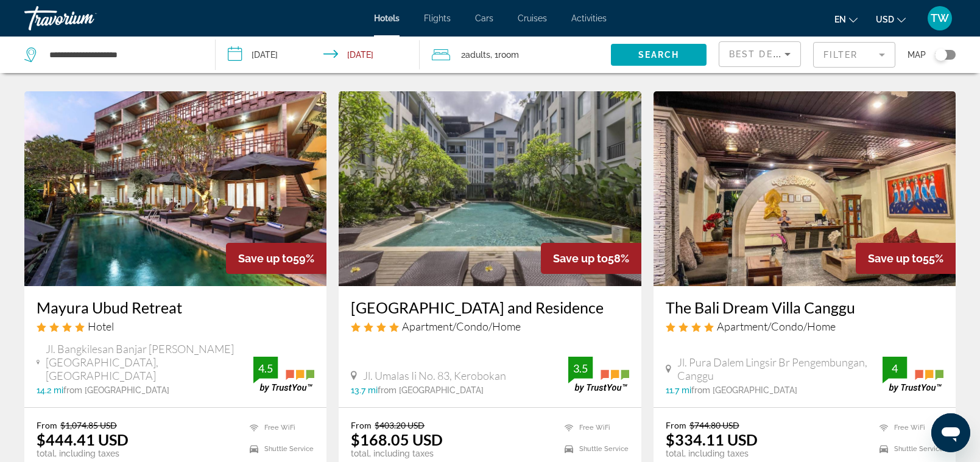 This screenshot has width=980, height=462. I want to click on div: 58%, so click(591, 258).